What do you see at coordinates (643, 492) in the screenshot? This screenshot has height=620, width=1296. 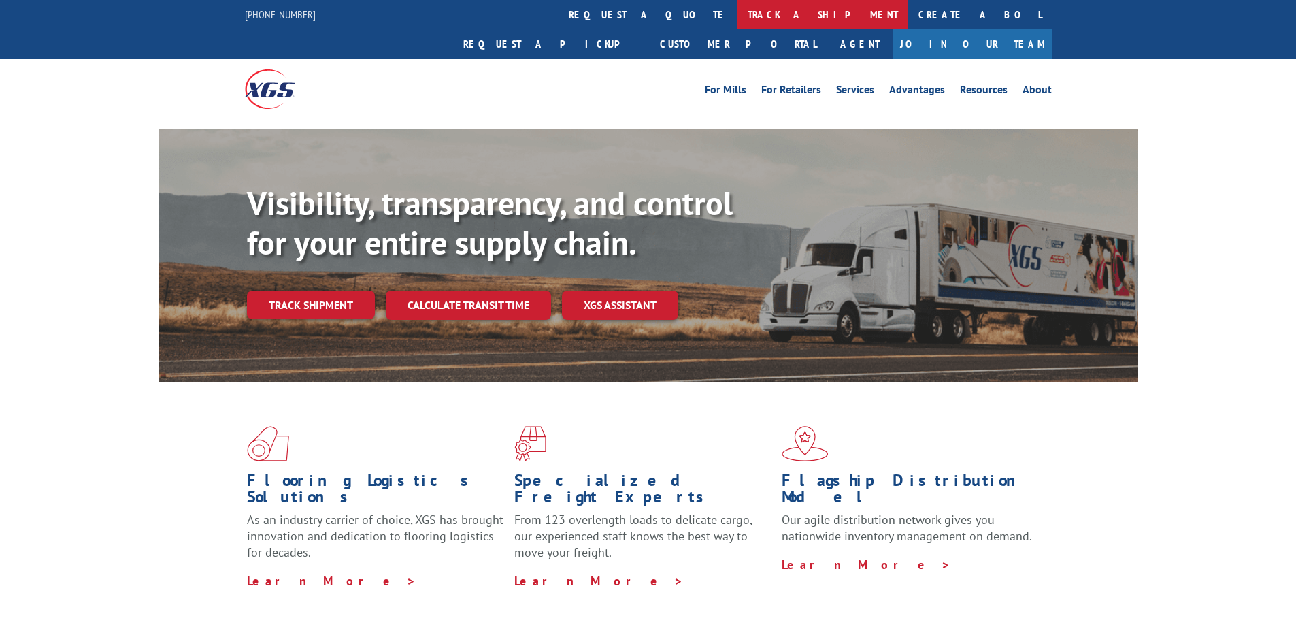 I see `h1: Specialized Freight Experts` at bounding box center [643, 492].